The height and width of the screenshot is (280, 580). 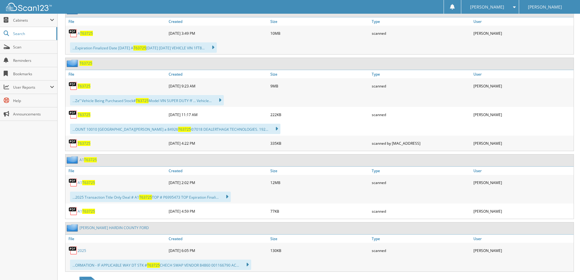 I want to click on div: 222KB, so click(x=320, y=114).